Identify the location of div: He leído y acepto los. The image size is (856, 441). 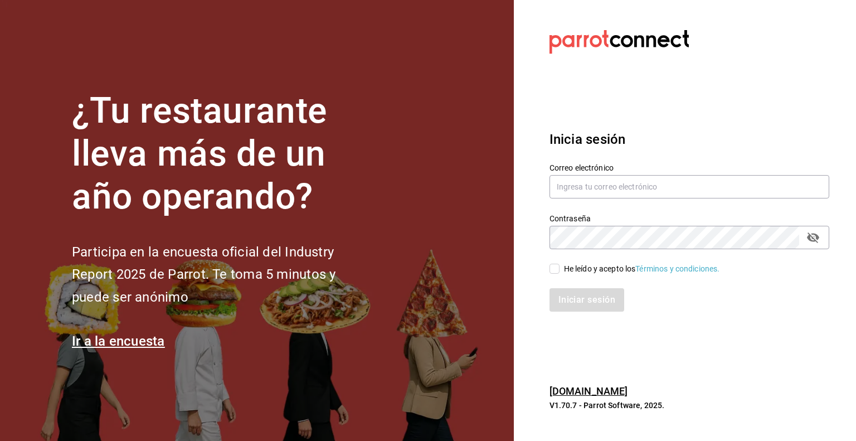
(642, 268).